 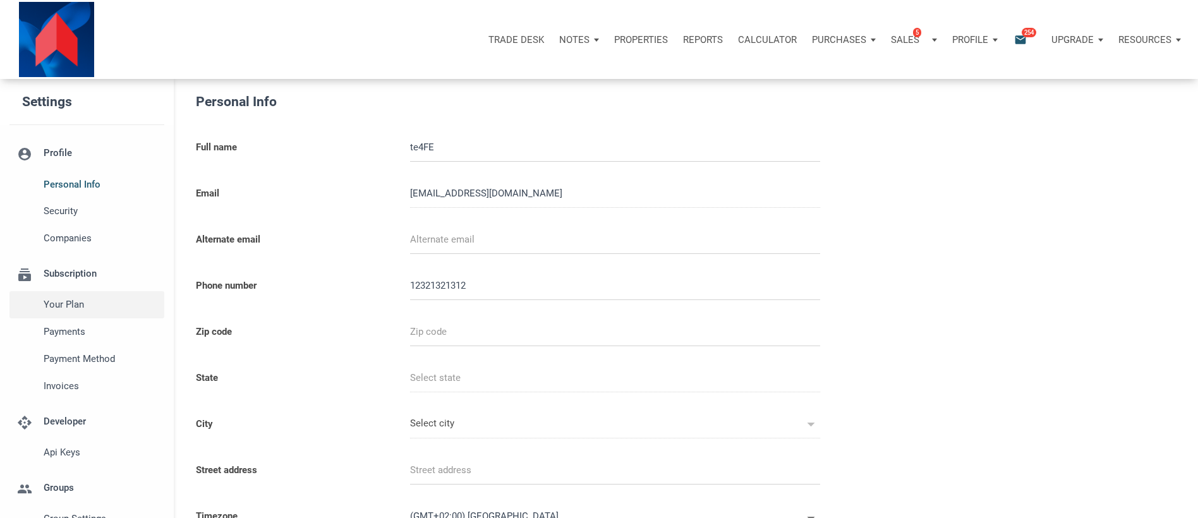 I want to click on a: Invoices, so click(x=87, y=386).